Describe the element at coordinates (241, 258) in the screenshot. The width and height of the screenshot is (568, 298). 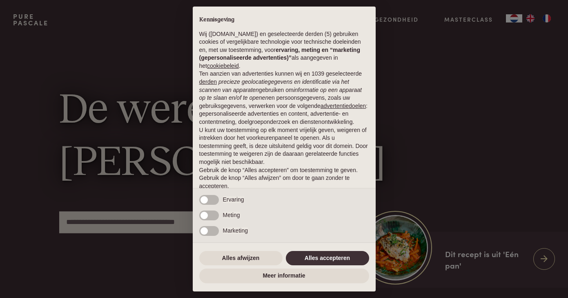
I see `button: Alles afwijzen` at that location.